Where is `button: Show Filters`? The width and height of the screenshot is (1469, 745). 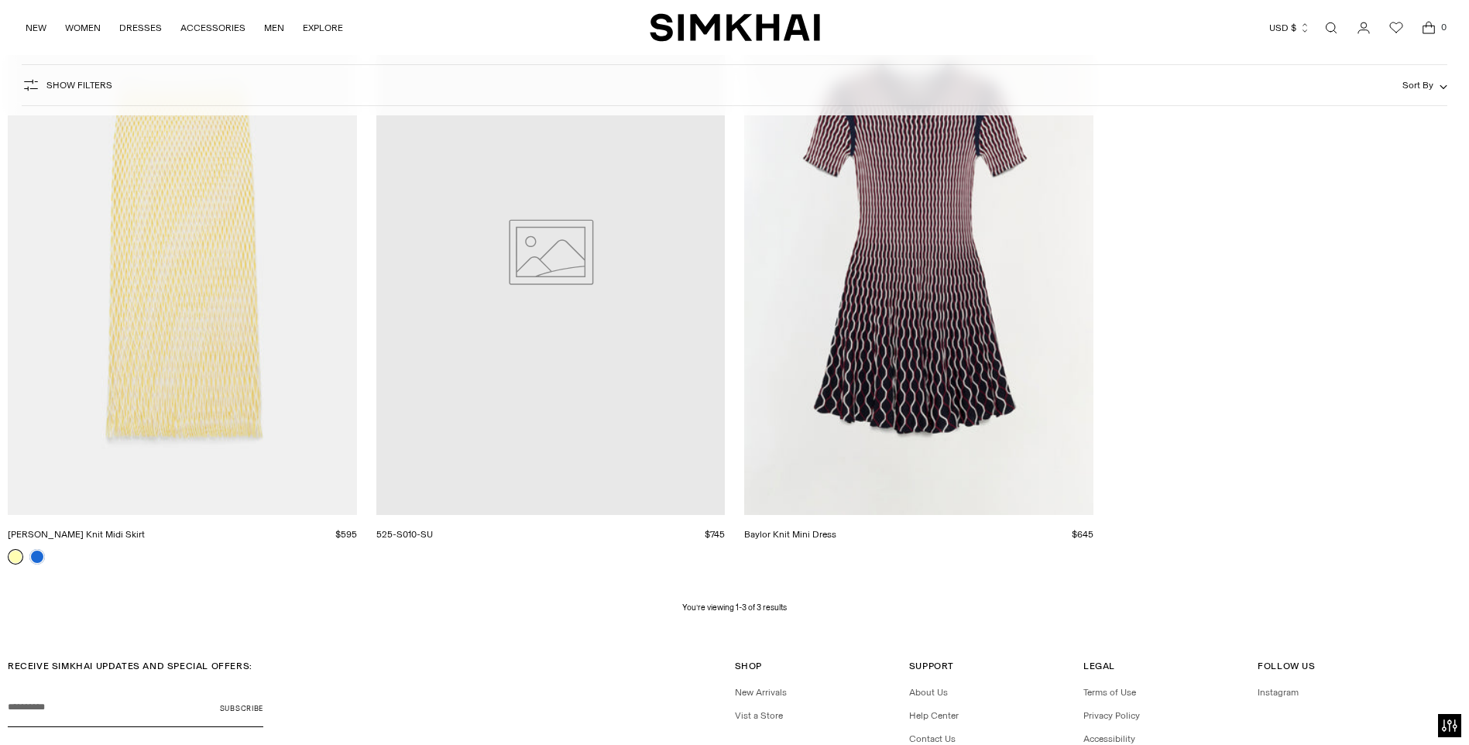
button: Show Filters is located at coordinates (67, 85).